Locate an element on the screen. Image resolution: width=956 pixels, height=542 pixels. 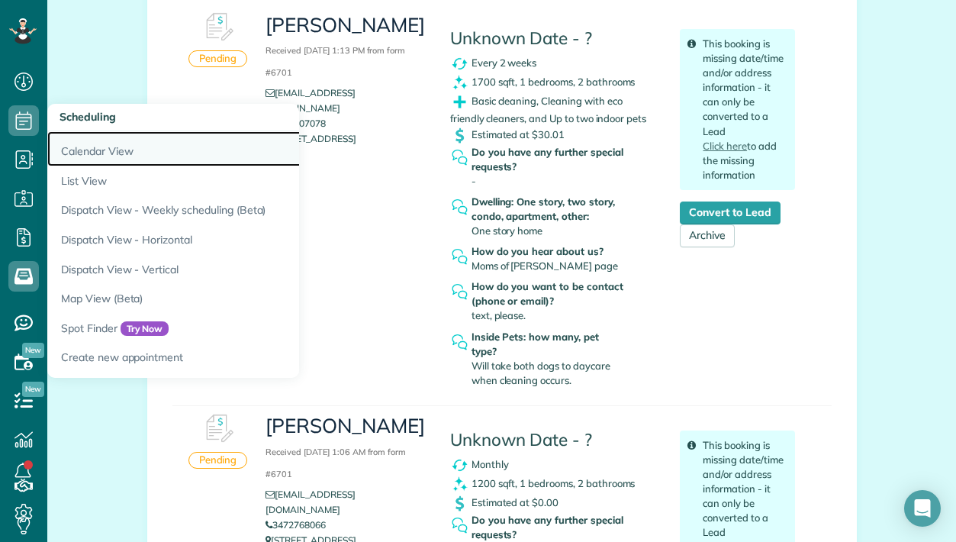
span: text, please. is located at coordinates (499, 315).